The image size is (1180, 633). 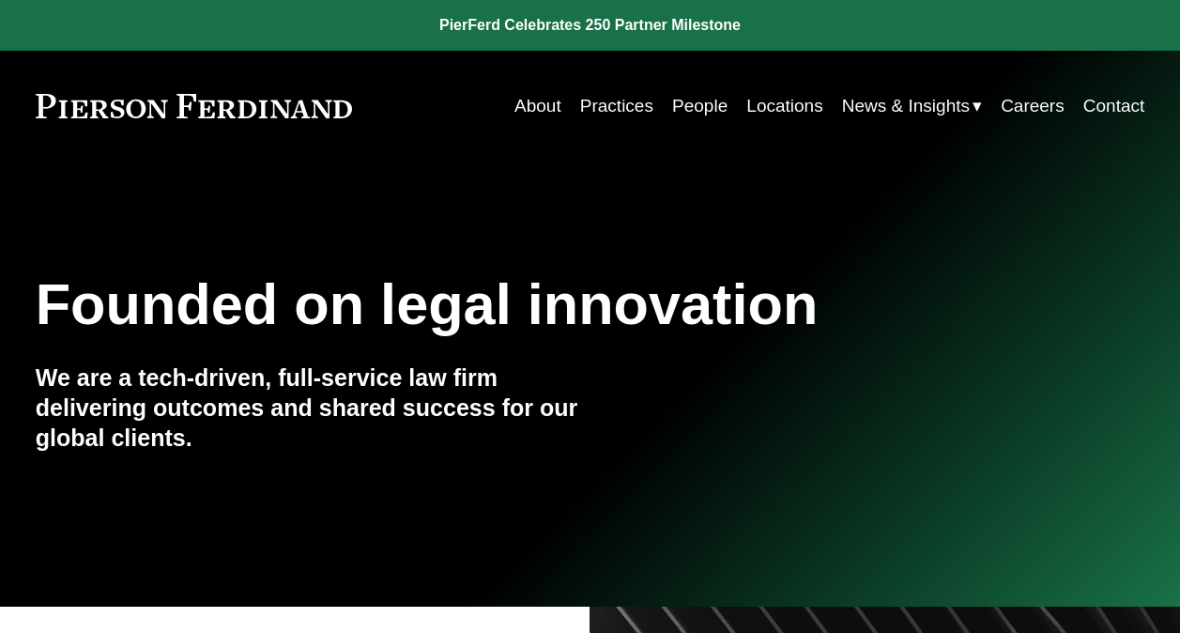 What do you see at coordinates (538, 106) in the screenshot?
I see `a: About` at bounding box center [538, 106].